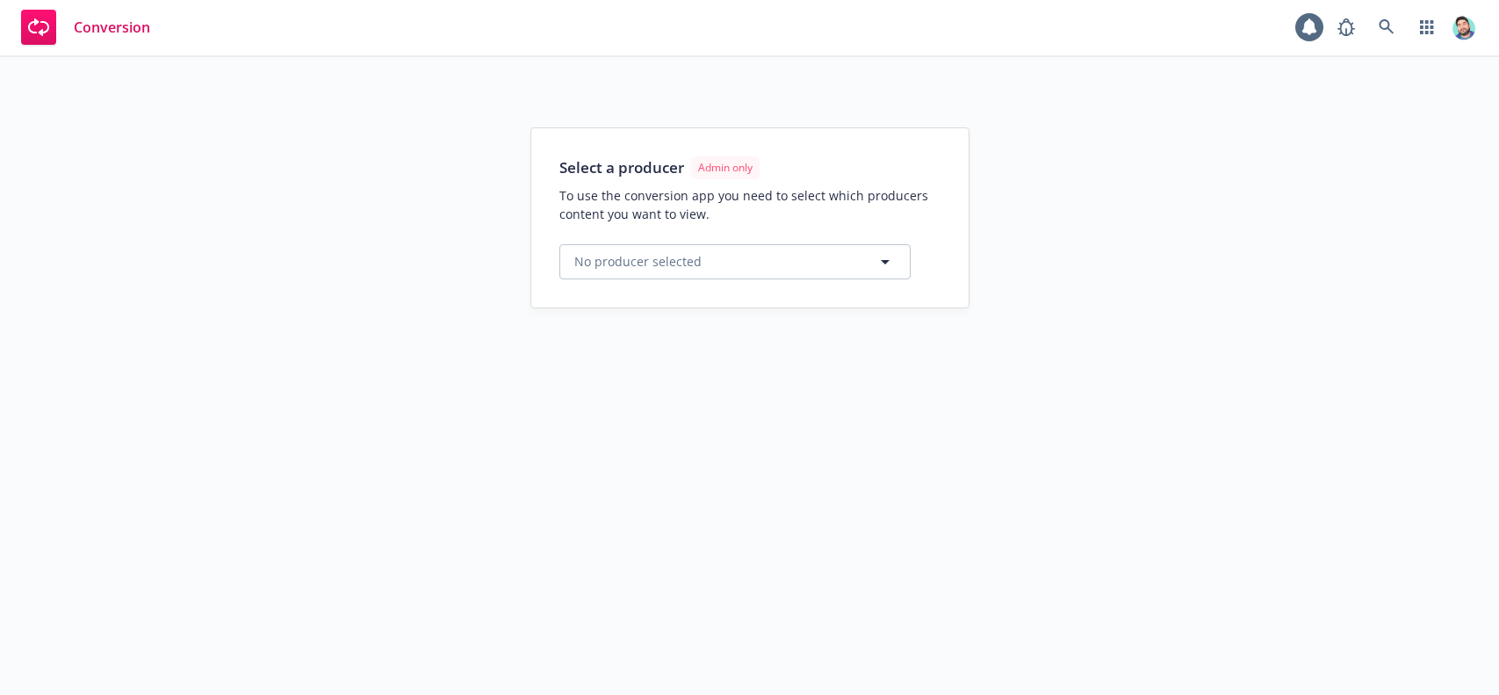 This screenshot has width=1499, height=695. What do you see at coordinates (750, 205) in the screenshot?
I see `span: To use the conversion app you need to select which producers content you want to view.` at bounding box center [750, 205].